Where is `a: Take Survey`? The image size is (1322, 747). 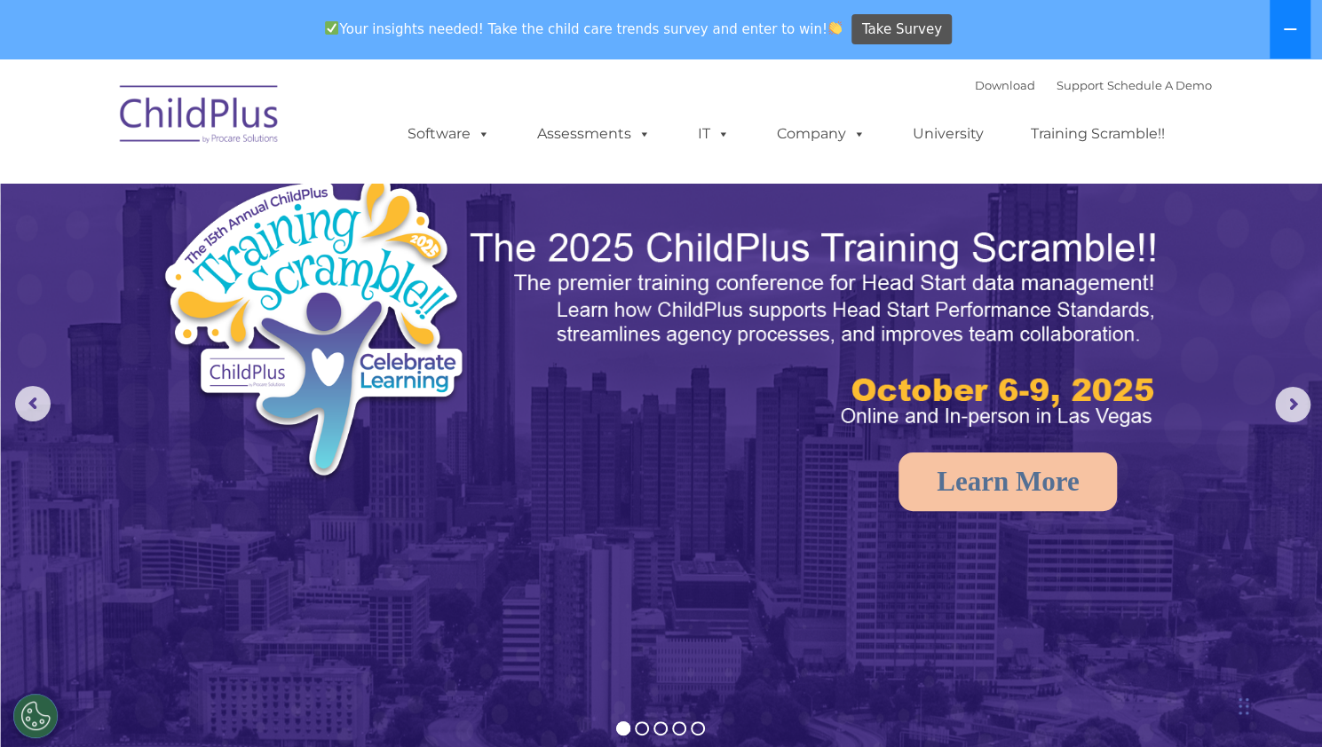 a: Take Survey is located at coordinates (901, 29).